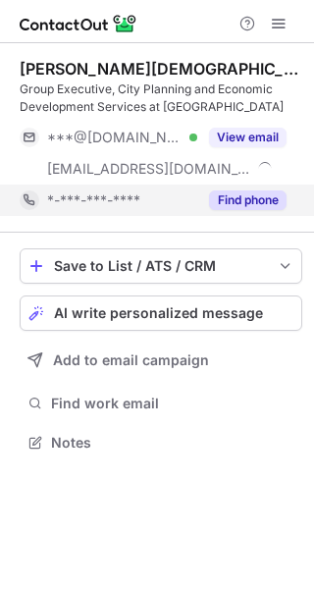  Describe the element at coordinates (161, 360) in the screenshot. I see `button: Add to email campaign` at that location.